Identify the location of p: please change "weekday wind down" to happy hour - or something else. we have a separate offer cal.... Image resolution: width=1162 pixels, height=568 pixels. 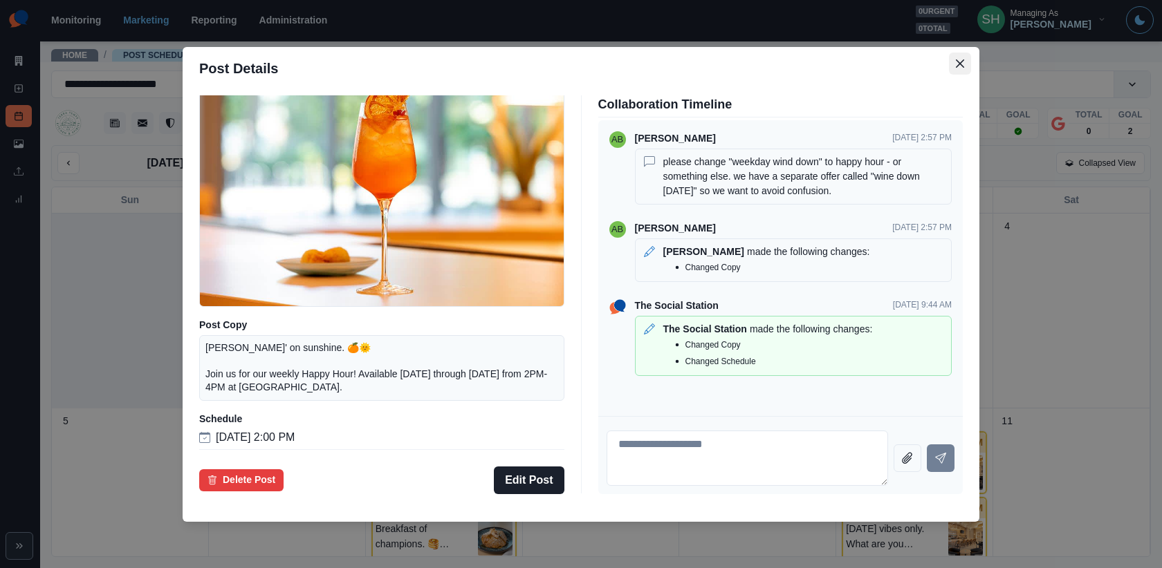
(804, 176).